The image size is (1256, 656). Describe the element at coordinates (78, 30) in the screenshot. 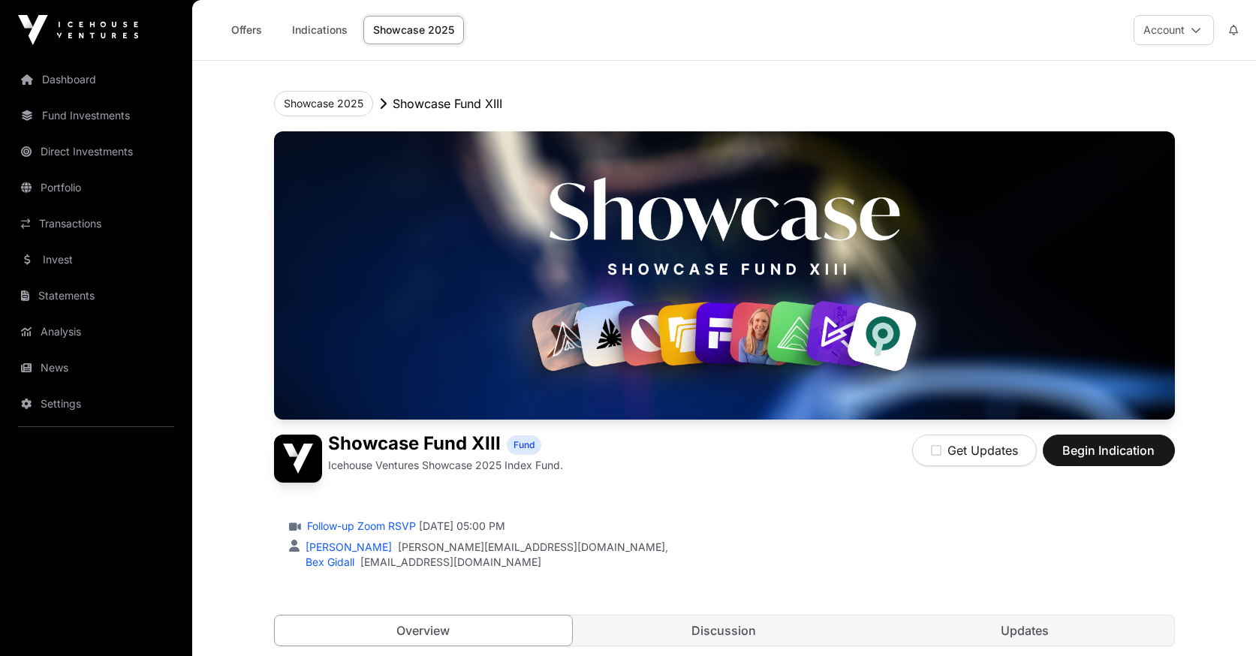

I see `img: Icehouse Ventures Logo` at that location.